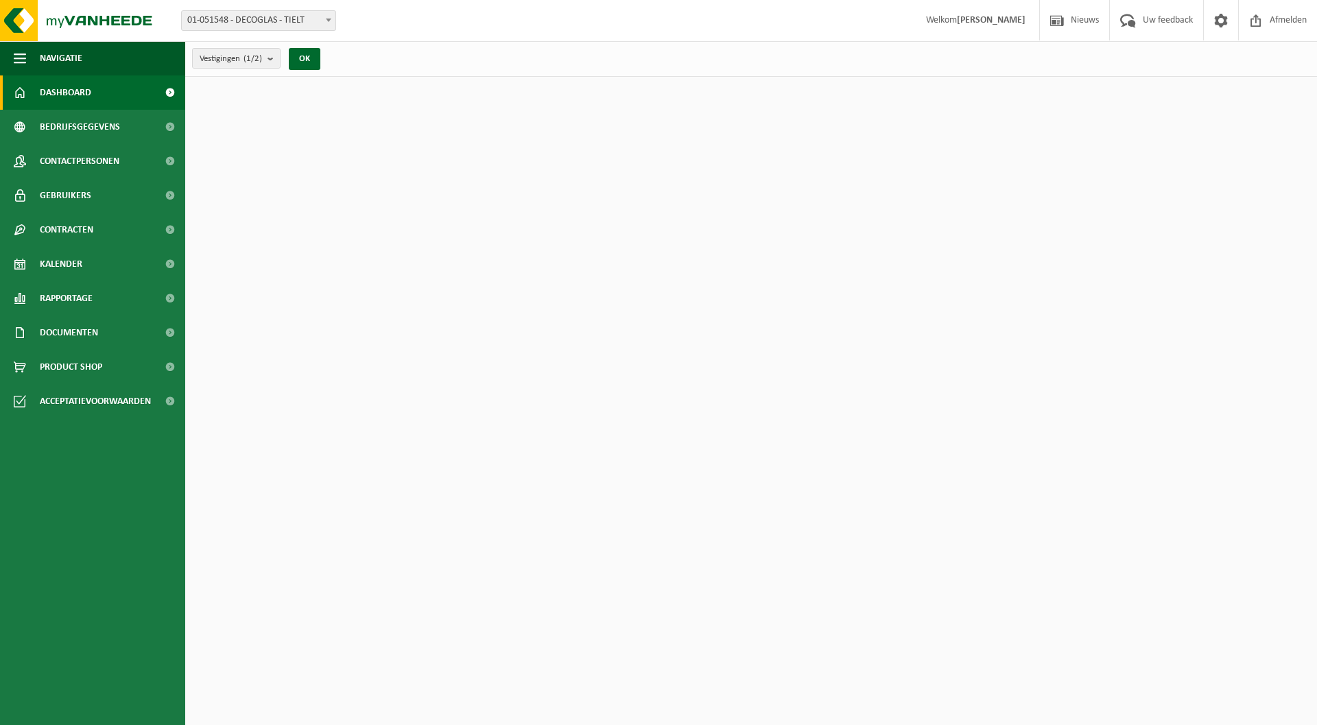 This screenshot has height=725, width=1317. What do you see at coordinates (67, 230) in the screenshot?
I see `span: Contracten` at bounding box center [67, 230].